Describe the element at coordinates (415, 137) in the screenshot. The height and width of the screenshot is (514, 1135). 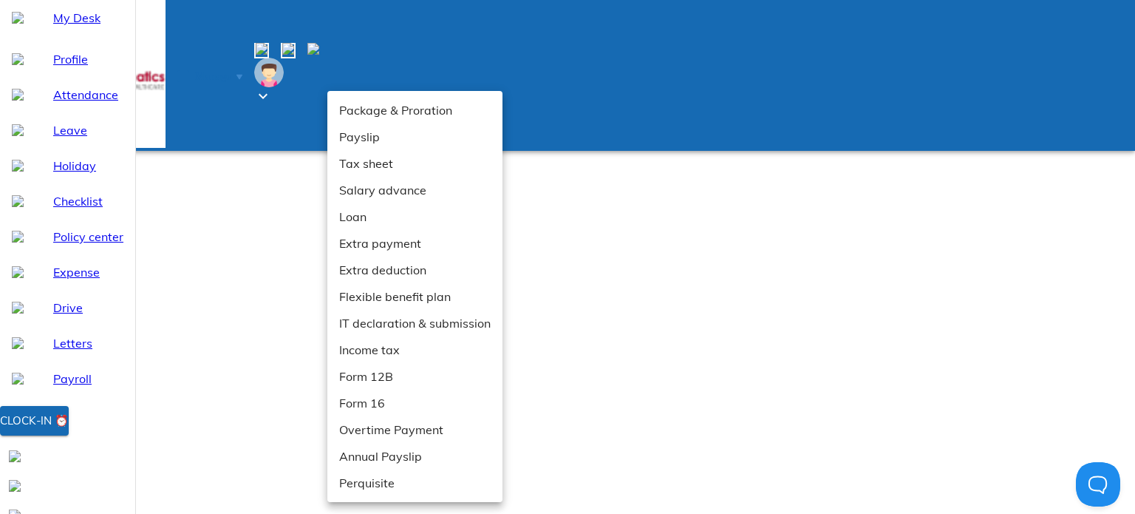
I see `li: Payslip` at that location.